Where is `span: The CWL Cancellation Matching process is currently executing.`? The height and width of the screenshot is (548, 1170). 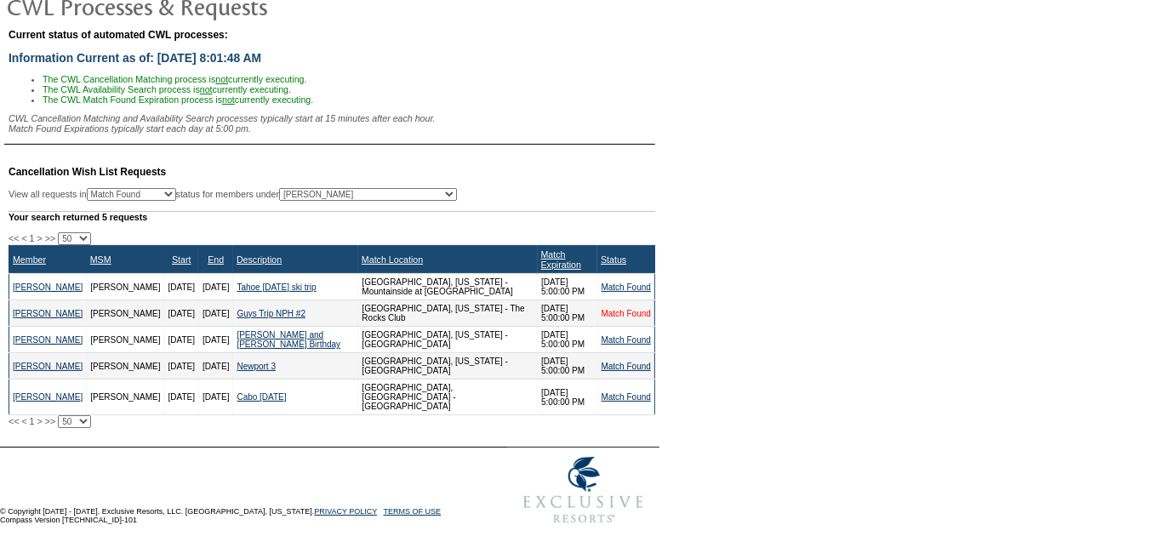
span: The CWL Cancellation Matching process is currently executing. is located at coordinates (174, 79).